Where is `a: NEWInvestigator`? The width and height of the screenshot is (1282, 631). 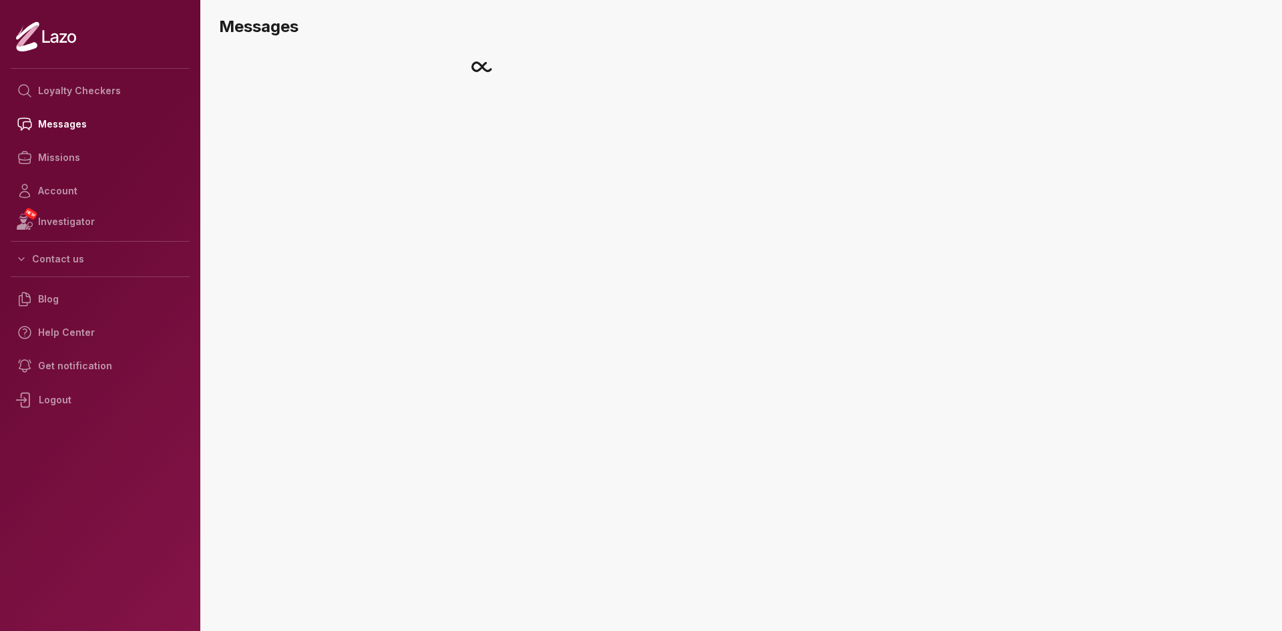
a: NEWInvestigator is located at coordinates (100, 222).